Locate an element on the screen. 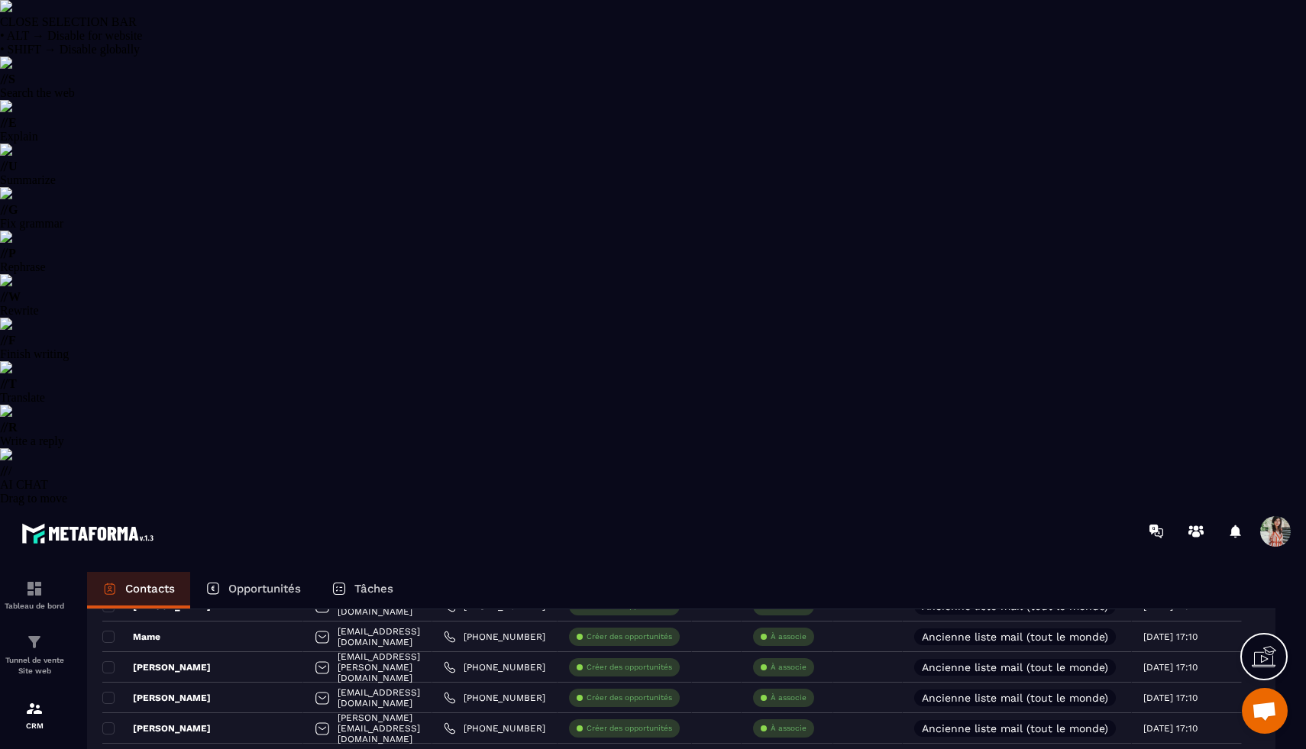 The height and width of the screenshot is (749, 1306). img: logo is located at coordinates (90, 533).